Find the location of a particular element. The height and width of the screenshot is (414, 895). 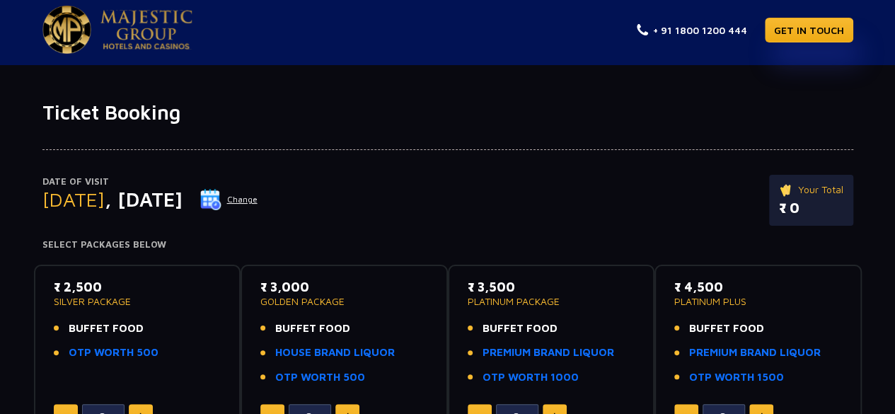

p: ₹ 3,000 is located at coordinates (344, 287).